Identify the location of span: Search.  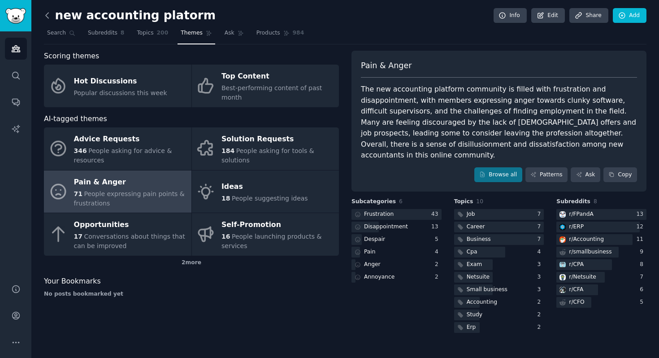
(56, 33).